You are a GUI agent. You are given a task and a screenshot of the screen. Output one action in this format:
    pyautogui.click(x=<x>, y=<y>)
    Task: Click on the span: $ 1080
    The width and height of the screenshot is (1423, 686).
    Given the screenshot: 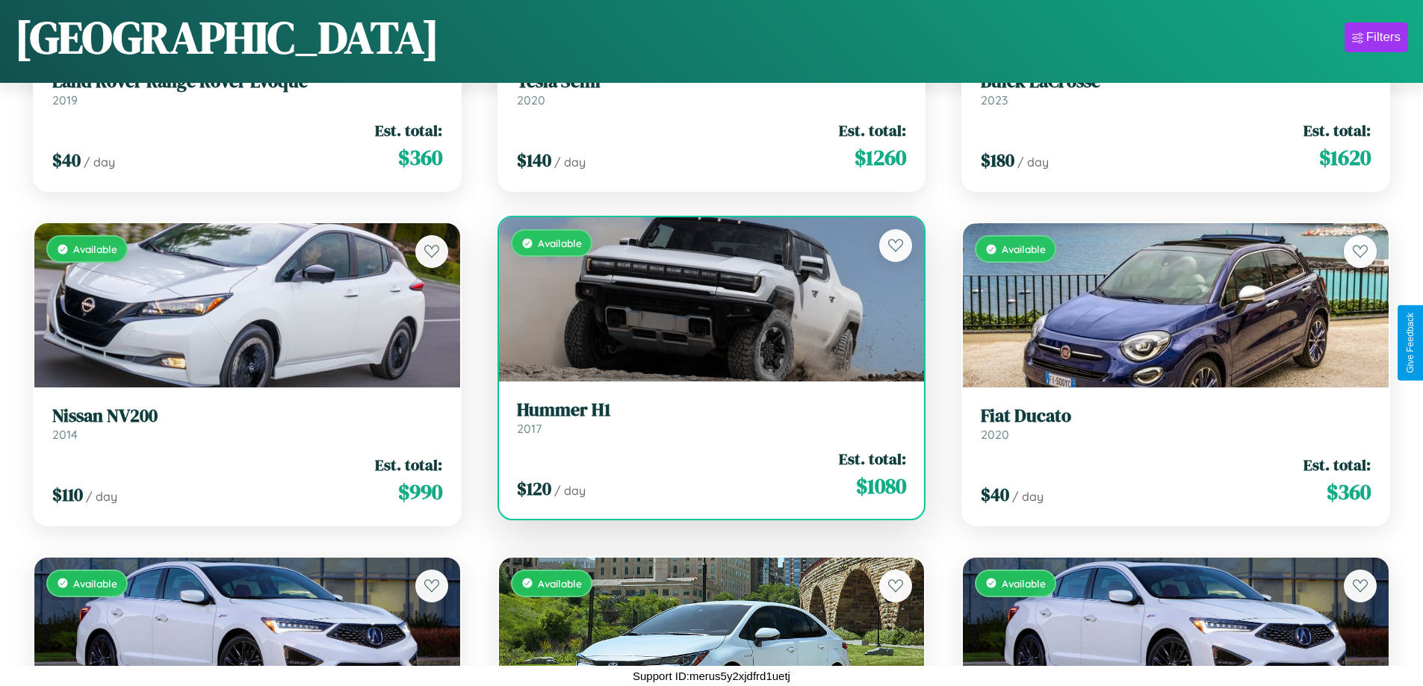 What is the action you would take?
    pyautogui.click(x=881, y=486)
    